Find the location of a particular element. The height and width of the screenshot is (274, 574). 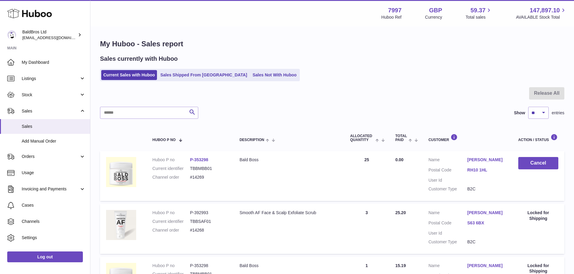

div: Huboo Ref is located at coordinates (391, 17).